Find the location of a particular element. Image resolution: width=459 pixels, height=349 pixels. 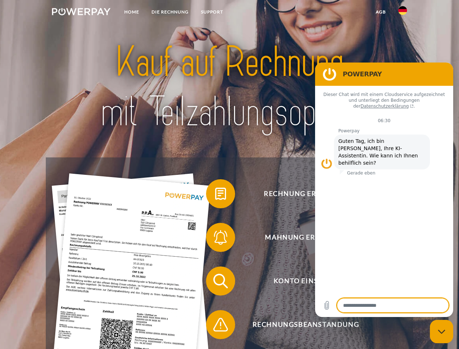

a: Rechnung erhalten? is located at coordinates (301, 194).